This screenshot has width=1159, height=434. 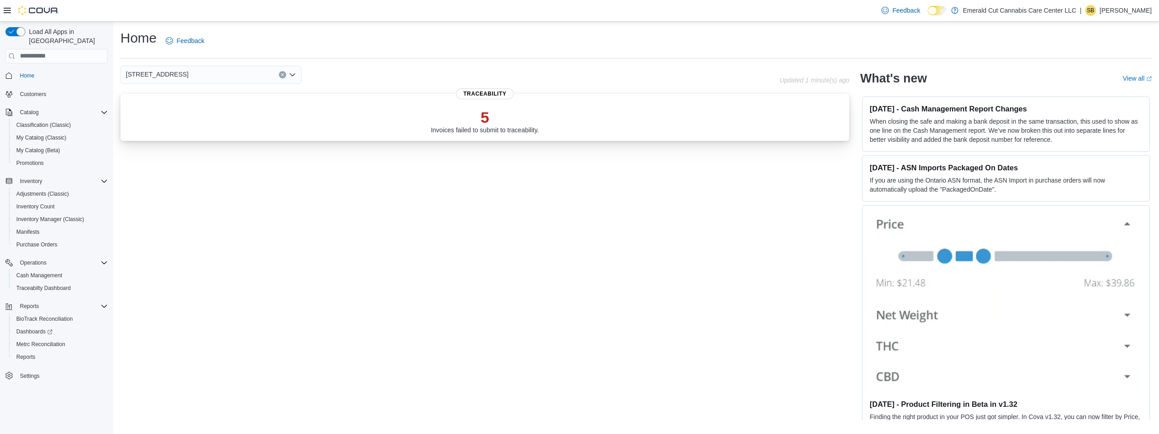 I want to click on a: Dashboards, so click(x=60, y=331).